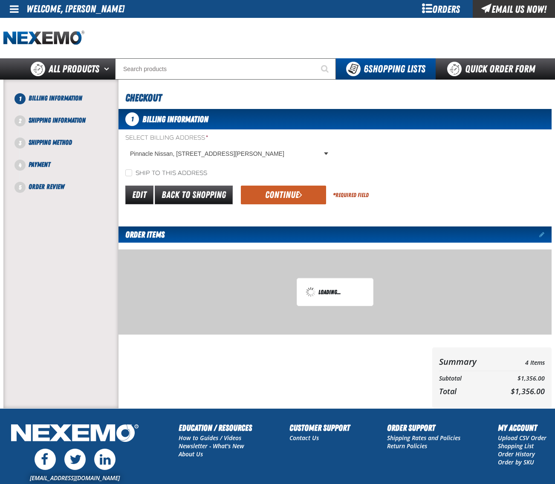  I want to click on li: Shipping Method. Step 3 of 5. Not Completed, so click(69, 149).